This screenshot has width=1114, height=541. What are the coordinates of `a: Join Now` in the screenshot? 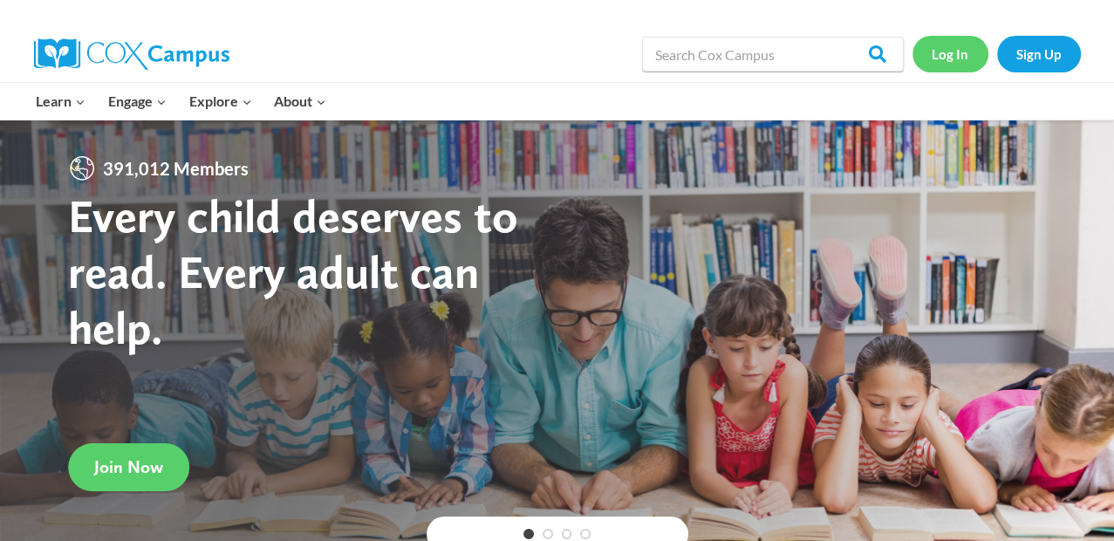 It's located at (128, 467).